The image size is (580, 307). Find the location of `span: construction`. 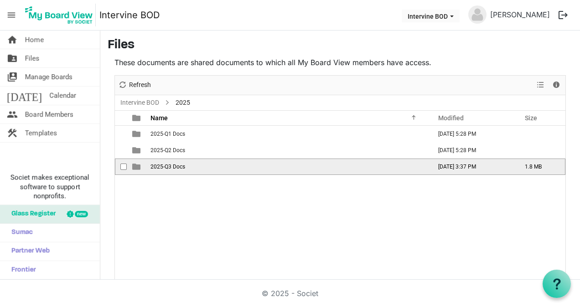

span: construction is located at coordinates (12, 133).